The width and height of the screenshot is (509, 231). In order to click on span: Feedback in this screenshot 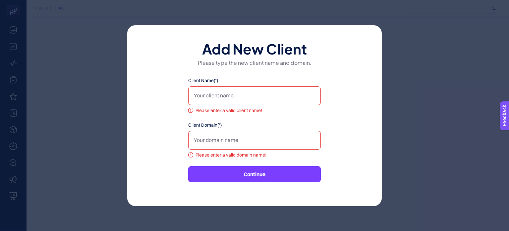, I will do `click(15, 5)`.